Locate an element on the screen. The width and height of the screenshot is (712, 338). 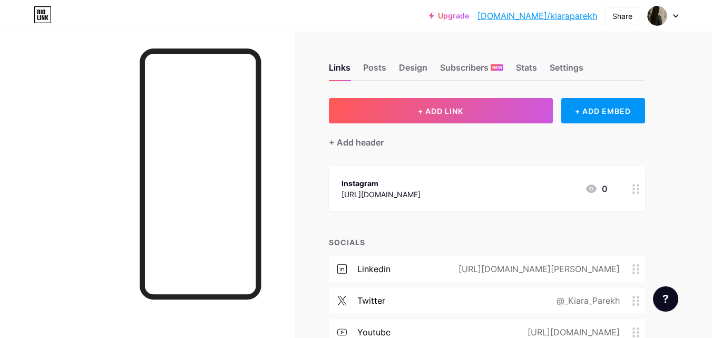
div: SOCIALS is located at coordinates (487, 242).